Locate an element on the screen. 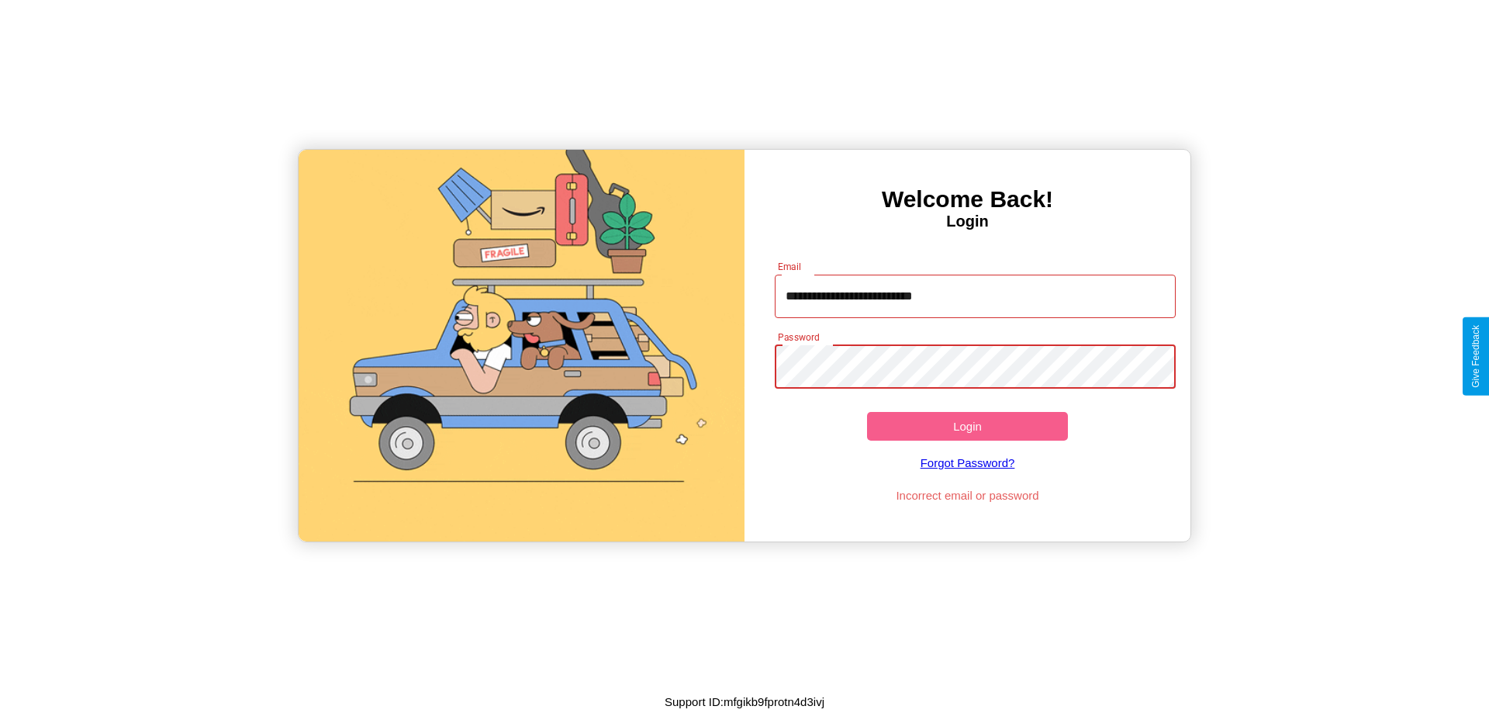 The height and width of the screenshot is (713, 1489). div: Give Feedback is located at coordinates (1476, 356).